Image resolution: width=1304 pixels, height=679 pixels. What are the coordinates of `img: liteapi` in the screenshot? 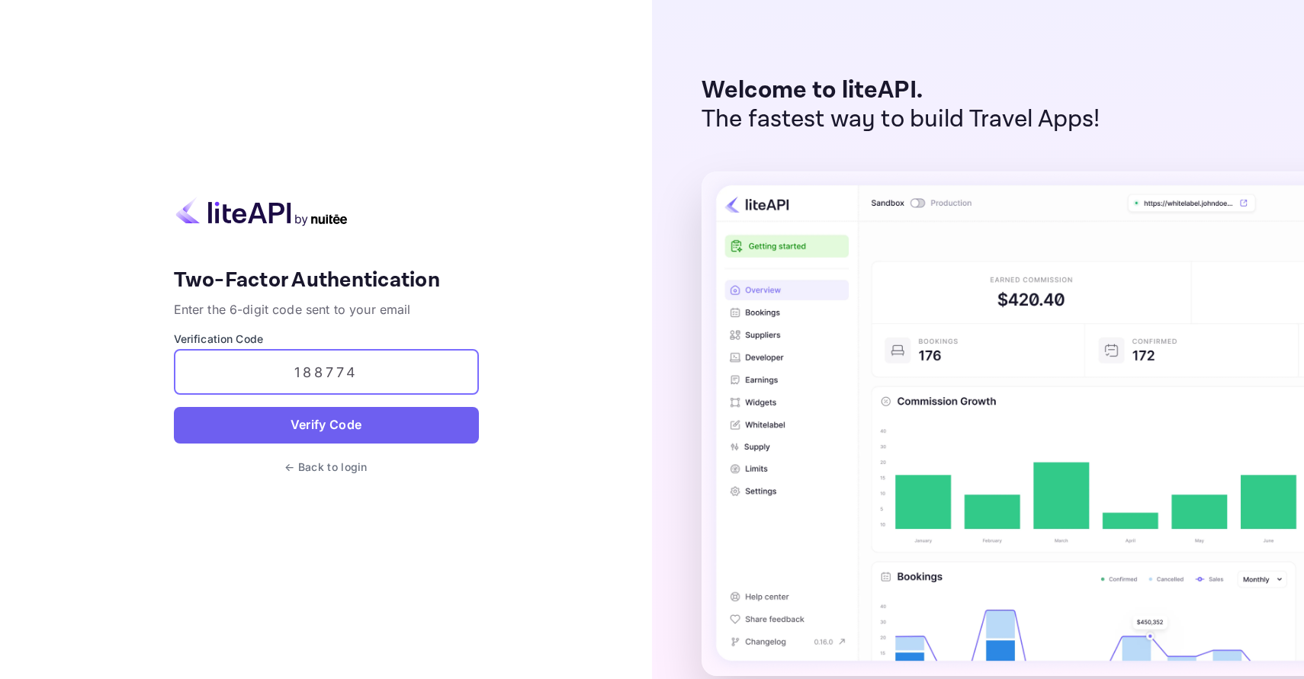 It's located at (262, 211).